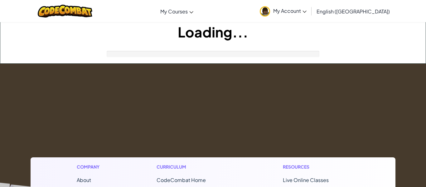  I want to click on h1: Company, so click(91, 166).